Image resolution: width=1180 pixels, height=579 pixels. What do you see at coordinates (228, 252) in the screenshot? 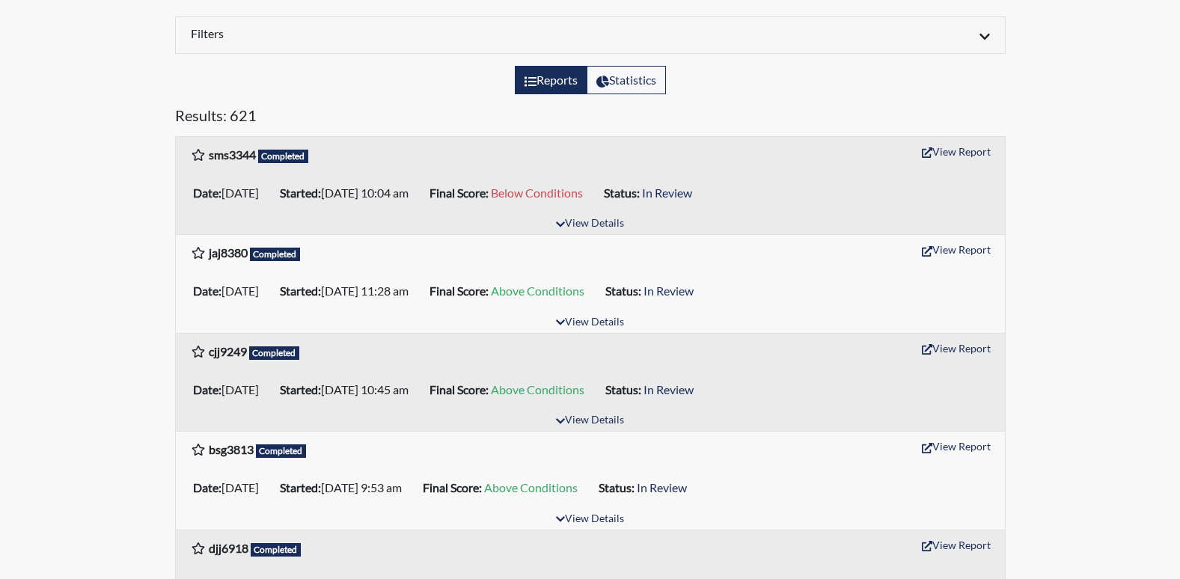
I see `b: jaj8380` at bounding box center [228, 252].